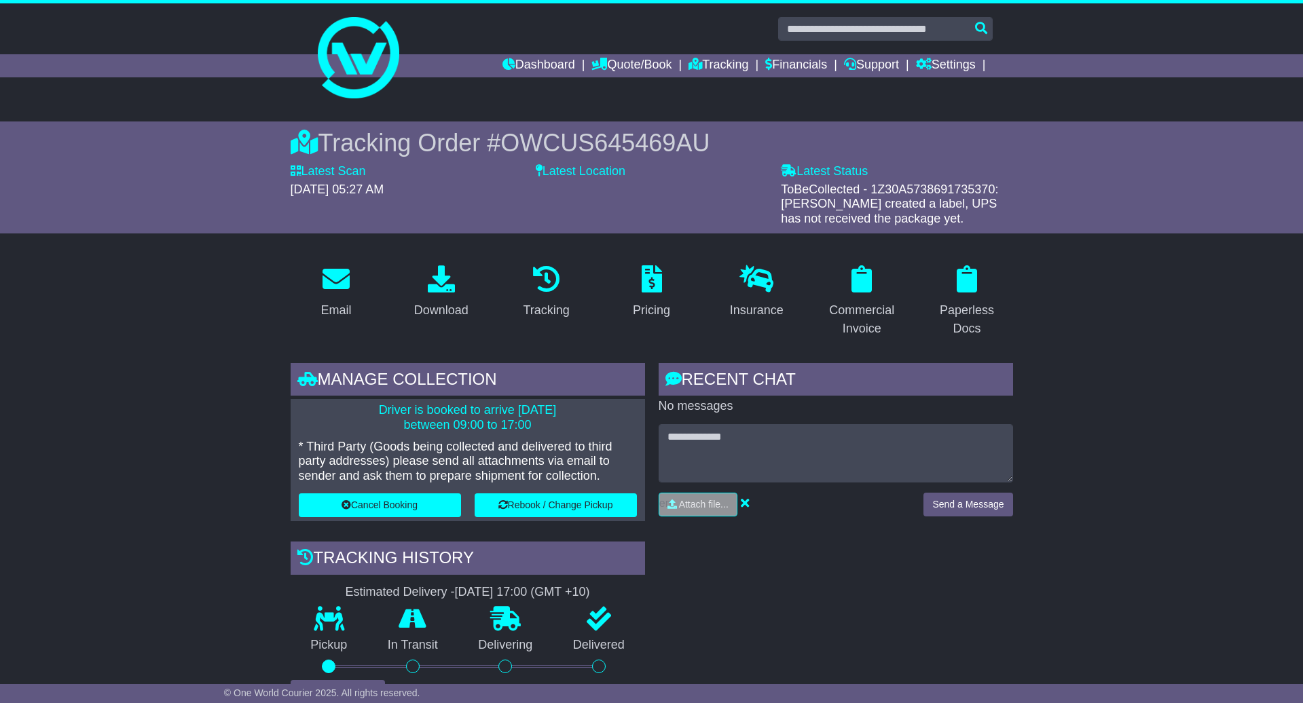 This screenshot has width=1303, height=703. Describe the element at coordinates (580, 172) in the screenshot. I see `label: Latest Location` at that location.